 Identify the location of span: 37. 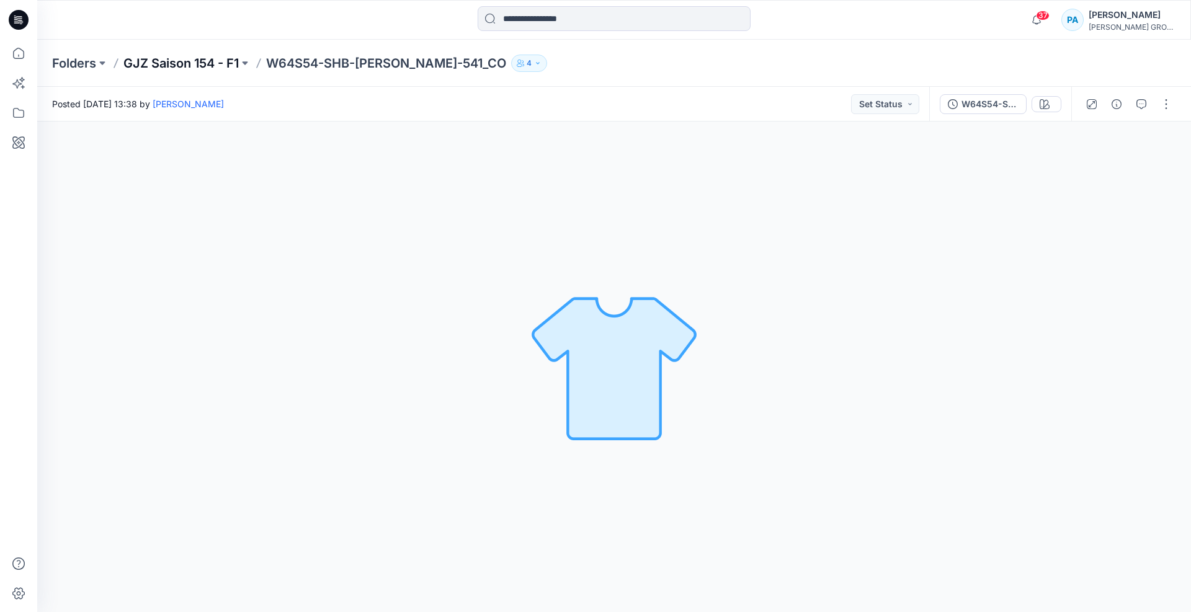
(1043, 16).